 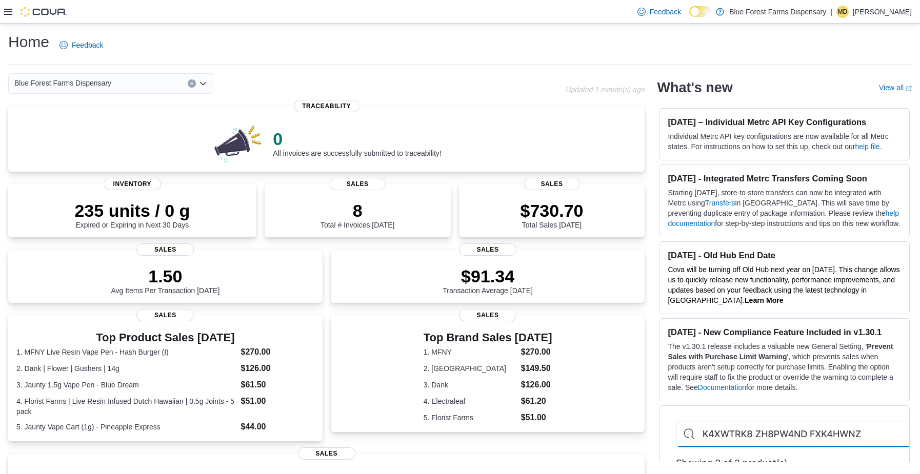 What do you see at coordinates (127, 352) in the screenshot?
I see `dt: 1. MFNY Live Resin Vape Pen - Hash Burger (I)` at bounding box center [127, 352].